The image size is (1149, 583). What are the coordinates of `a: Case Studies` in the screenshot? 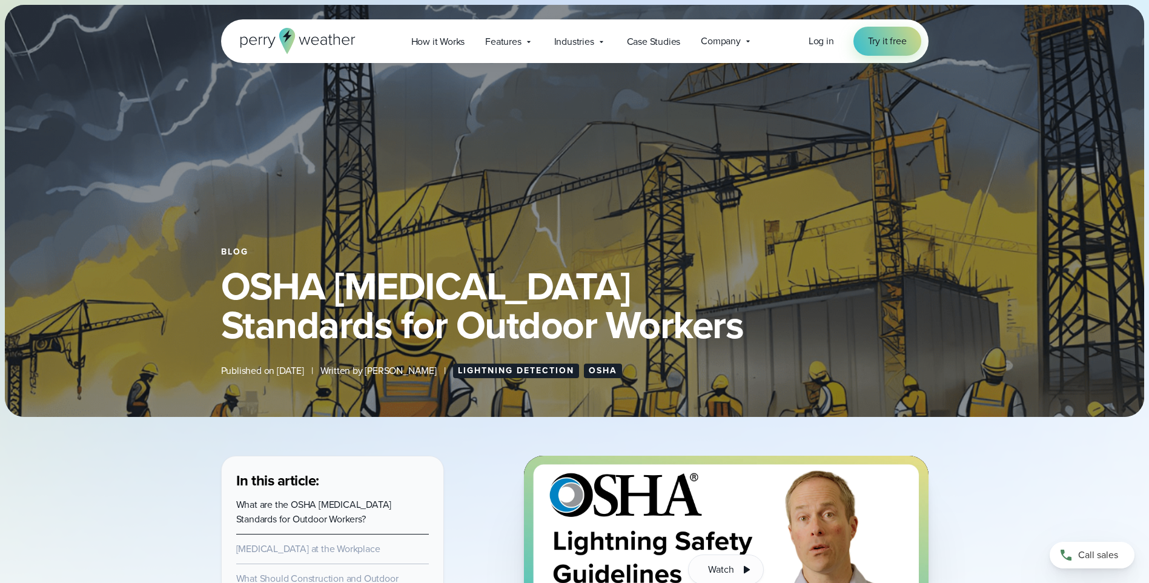 It's located at (653, 41).